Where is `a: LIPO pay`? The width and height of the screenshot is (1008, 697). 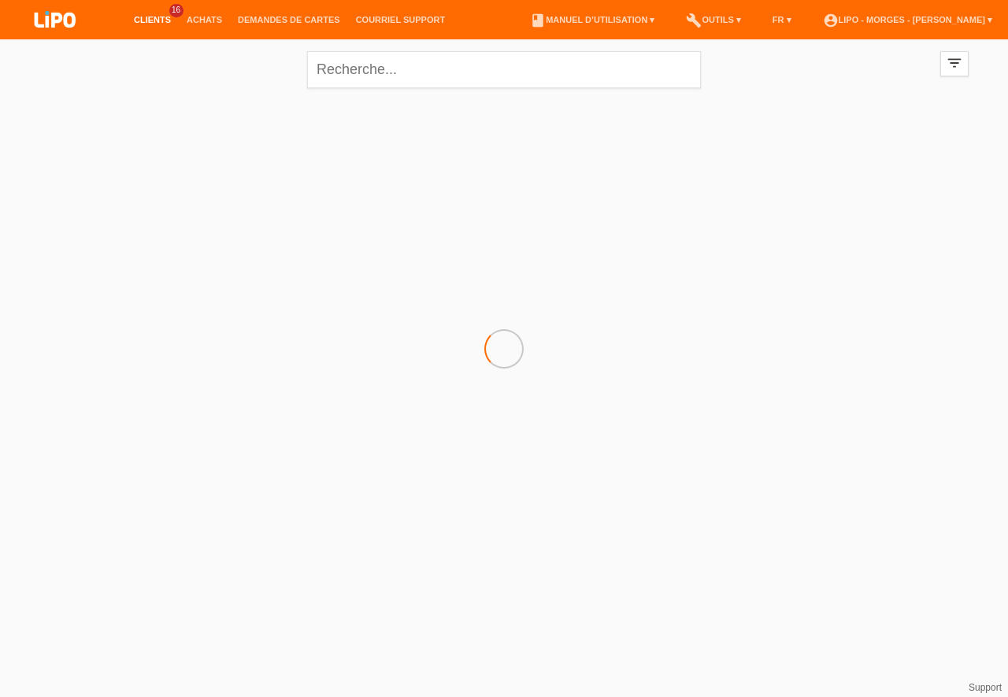 a: LIPO pay is located at coordinates (55, 38).